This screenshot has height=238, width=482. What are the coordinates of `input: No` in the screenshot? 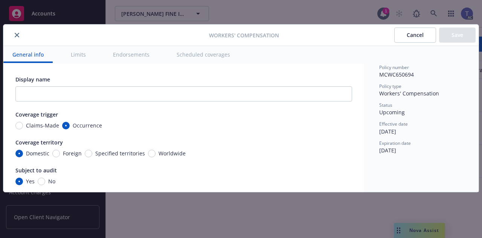 It's located at (41, 181).